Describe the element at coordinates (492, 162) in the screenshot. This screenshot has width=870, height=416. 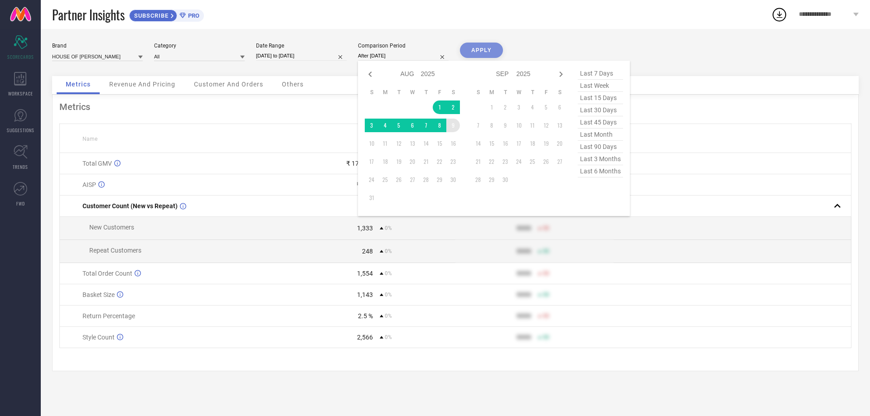
I see `td: Mon Sep 22 2025` at that location.